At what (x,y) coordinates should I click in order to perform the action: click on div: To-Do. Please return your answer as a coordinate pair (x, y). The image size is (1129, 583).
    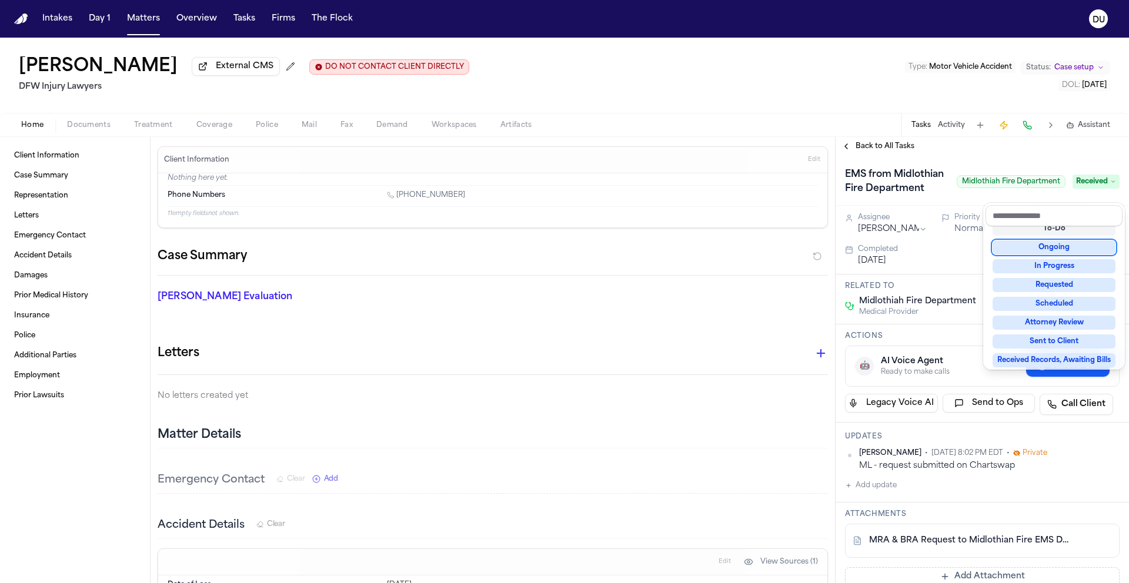
    Looking at the image, I should click on (1054, 229).